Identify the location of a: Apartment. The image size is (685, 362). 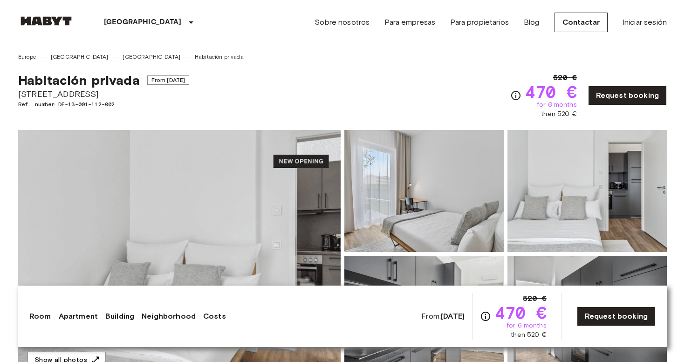
(78, 317).